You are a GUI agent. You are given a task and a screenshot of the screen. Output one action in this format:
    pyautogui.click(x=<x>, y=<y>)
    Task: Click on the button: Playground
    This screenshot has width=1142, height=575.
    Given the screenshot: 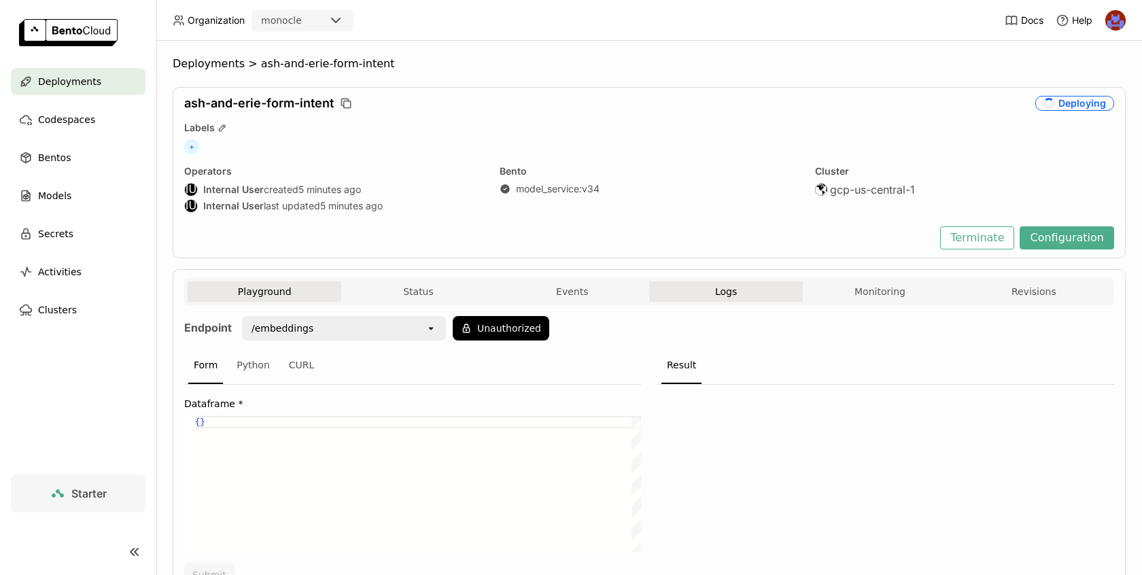 What is the action you would take?
    pyautogui.click(x=265, y=292)
    